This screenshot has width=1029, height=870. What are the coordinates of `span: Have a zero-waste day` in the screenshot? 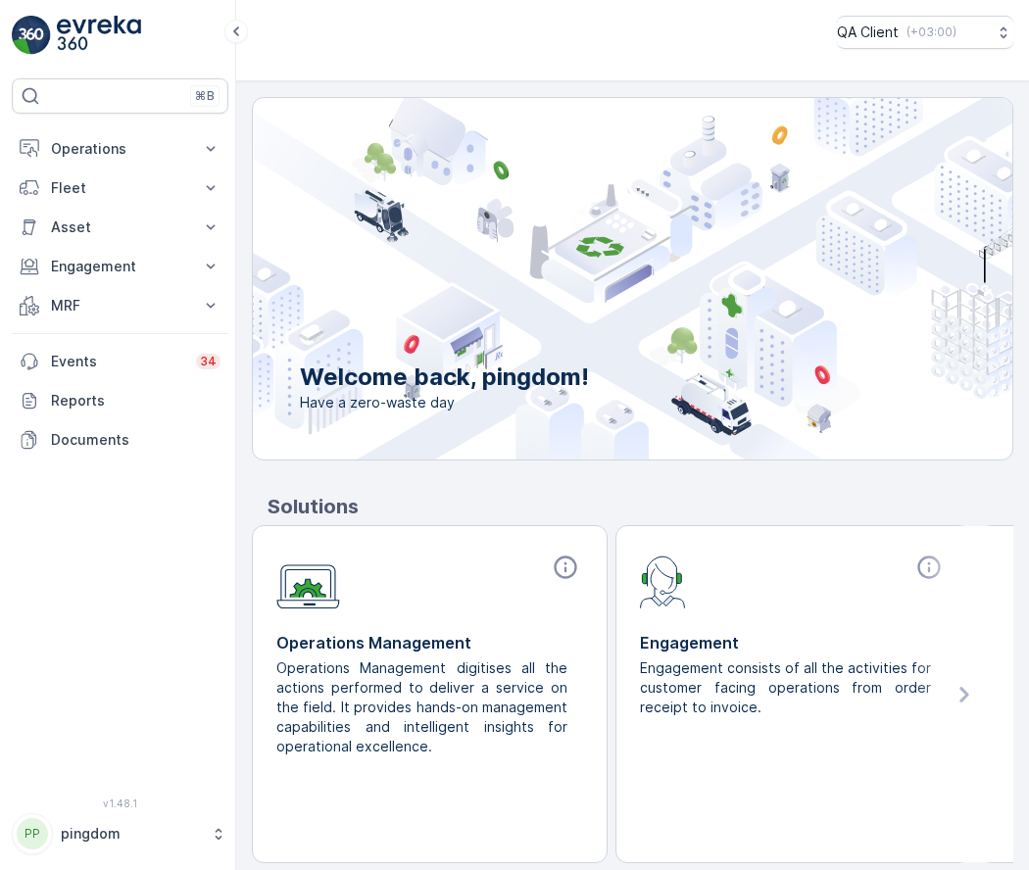 It's located at (444, 403).